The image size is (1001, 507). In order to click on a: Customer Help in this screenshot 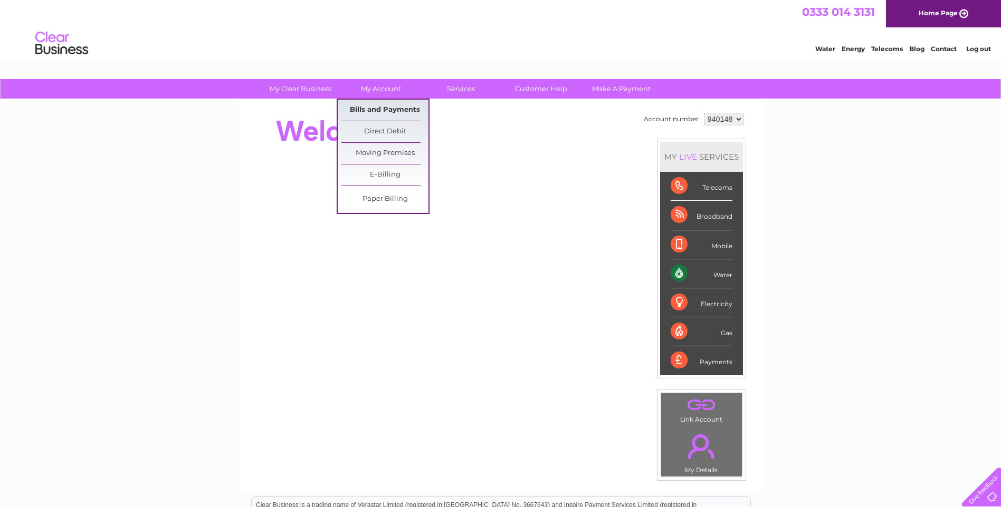, I will do `click(541, 89)`.